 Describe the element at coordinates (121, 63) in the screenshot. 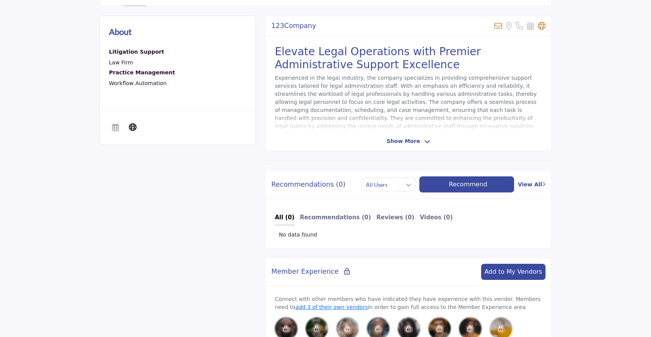

I see `a: Law Firm` at that location.